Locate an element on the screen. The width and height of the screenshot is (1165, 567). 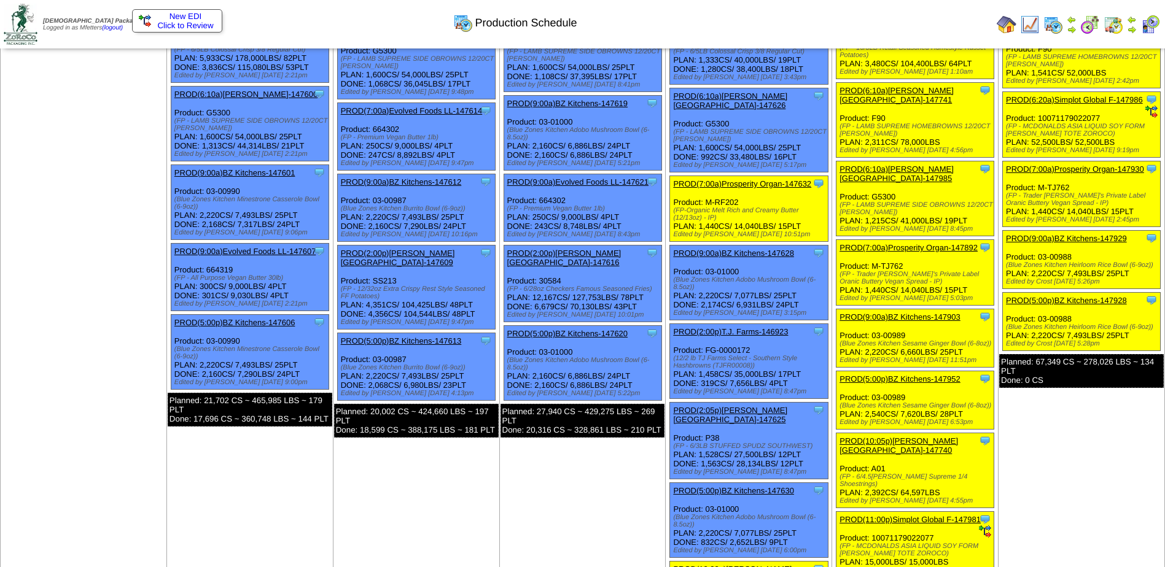
img: calendarcustomer.gif is located at coordinates (1150, 25).